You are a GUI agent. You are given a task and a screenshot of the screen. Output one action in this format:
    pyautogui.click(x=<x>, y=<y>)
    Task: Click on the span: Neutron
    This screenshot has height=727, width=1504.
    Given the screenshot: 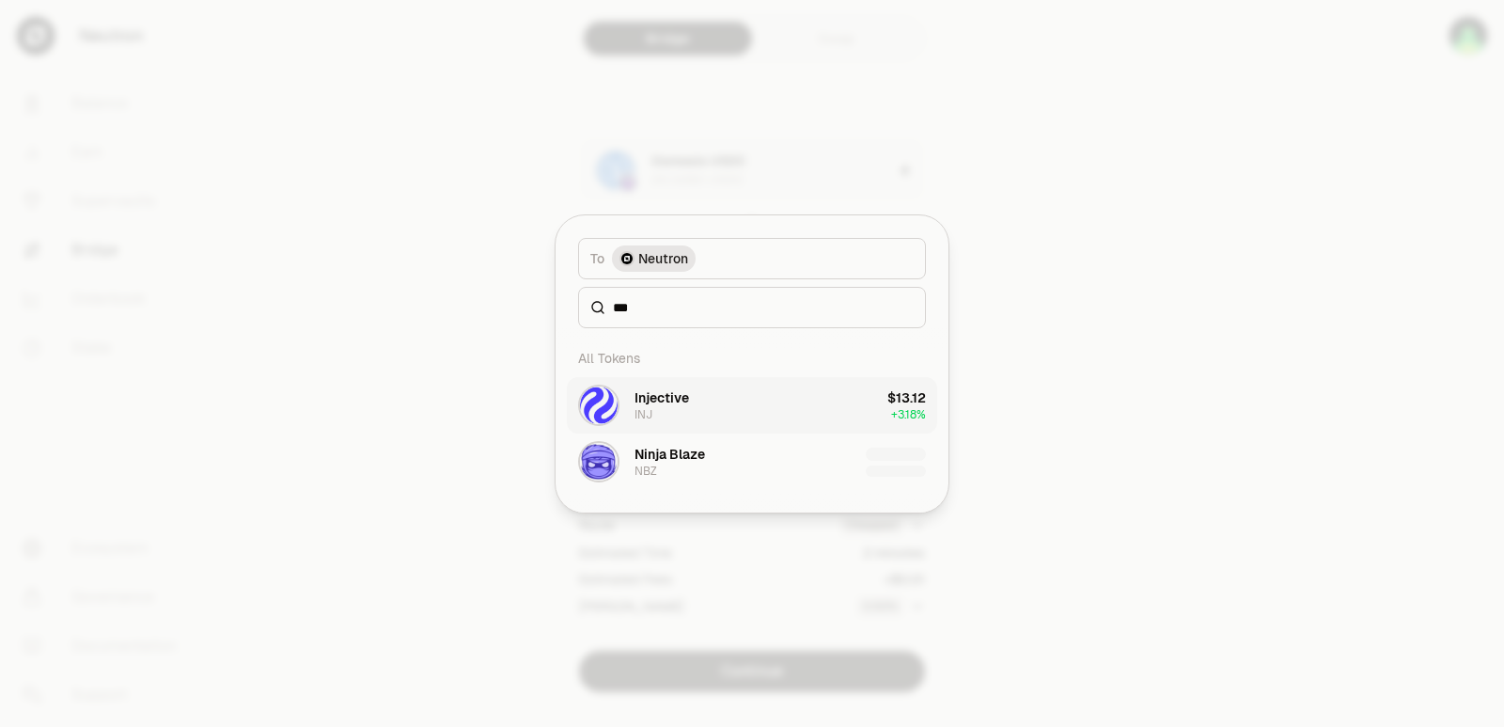 What is the action you would take?
    pyautogui.click(x=663, y=259)
    